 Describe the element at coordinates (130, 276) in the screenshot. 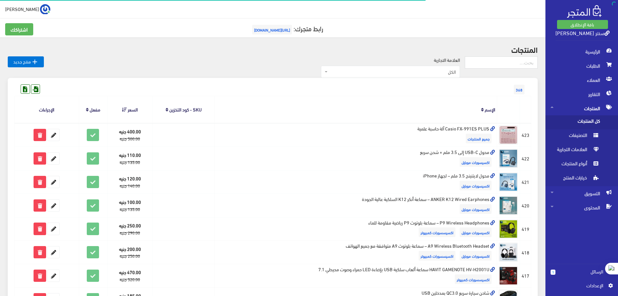

I see `td: 470.00 جنيه` at that location.